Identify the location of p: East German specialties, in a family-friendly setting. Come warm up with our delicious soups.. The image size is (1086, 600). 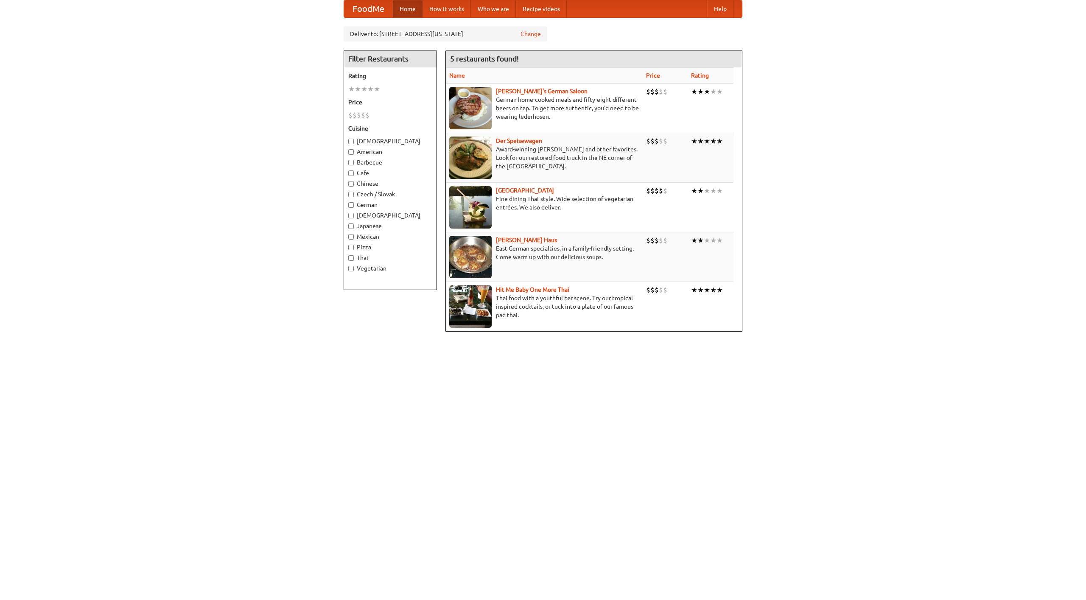
(544, 253).